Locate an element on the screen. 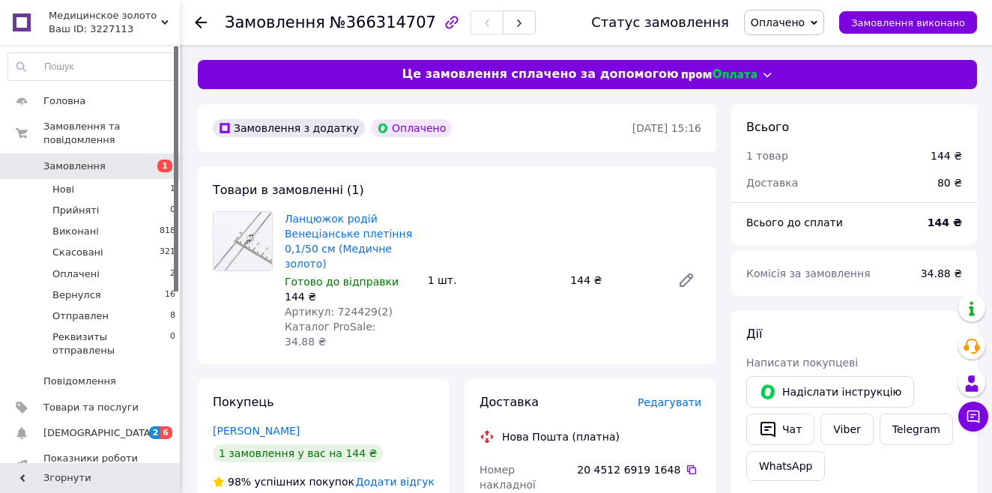 This screenshot has width=992, height=493. span: 98% is located at coordinates (239, 482).